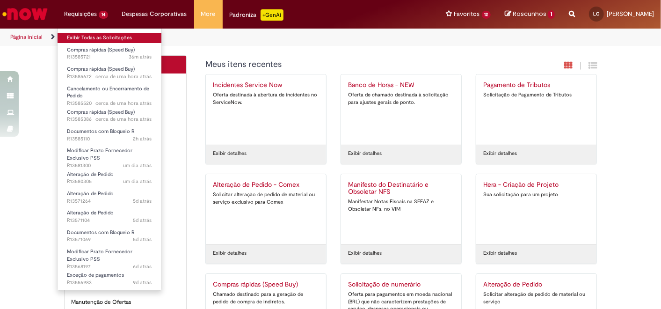 This screenshot has height=309, width=661. Describe the element at coordinates (123, 103) in the screenshot. I see `time: 01/10/2025 11:42:45` at that location.